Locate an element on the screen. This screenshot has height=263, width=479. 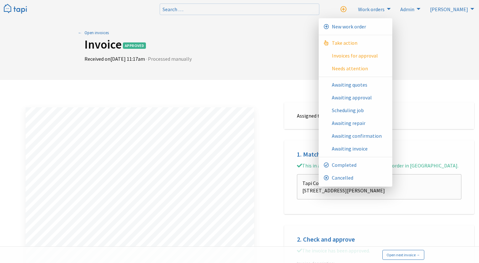
span: Cancelled is located at coordinates (342, 178).